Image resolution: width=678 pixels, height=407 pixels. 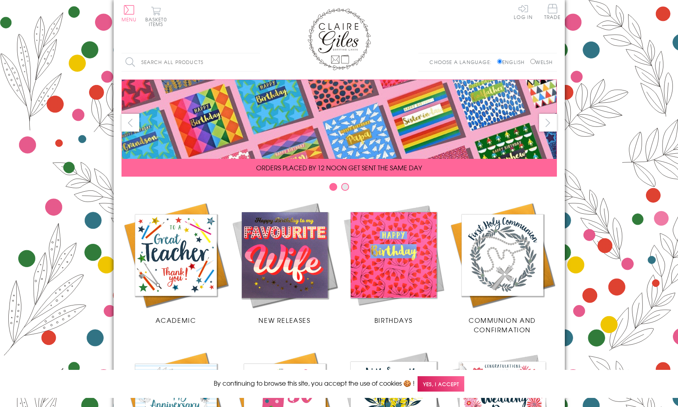 I want to click on input: Welsh, so click(x=532, y=61).